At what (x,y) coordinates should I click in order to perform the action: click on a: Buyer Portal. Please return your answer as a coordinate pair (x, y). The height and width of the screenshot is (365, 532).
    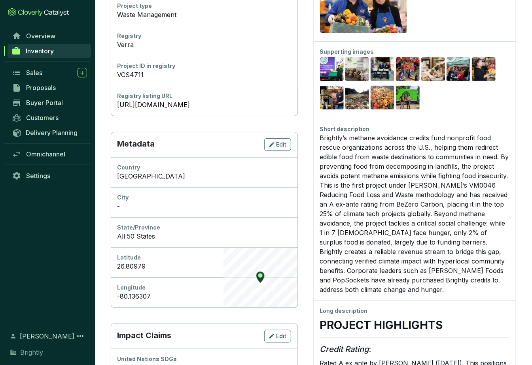
    Looking at the image, I should click on (49, 103).